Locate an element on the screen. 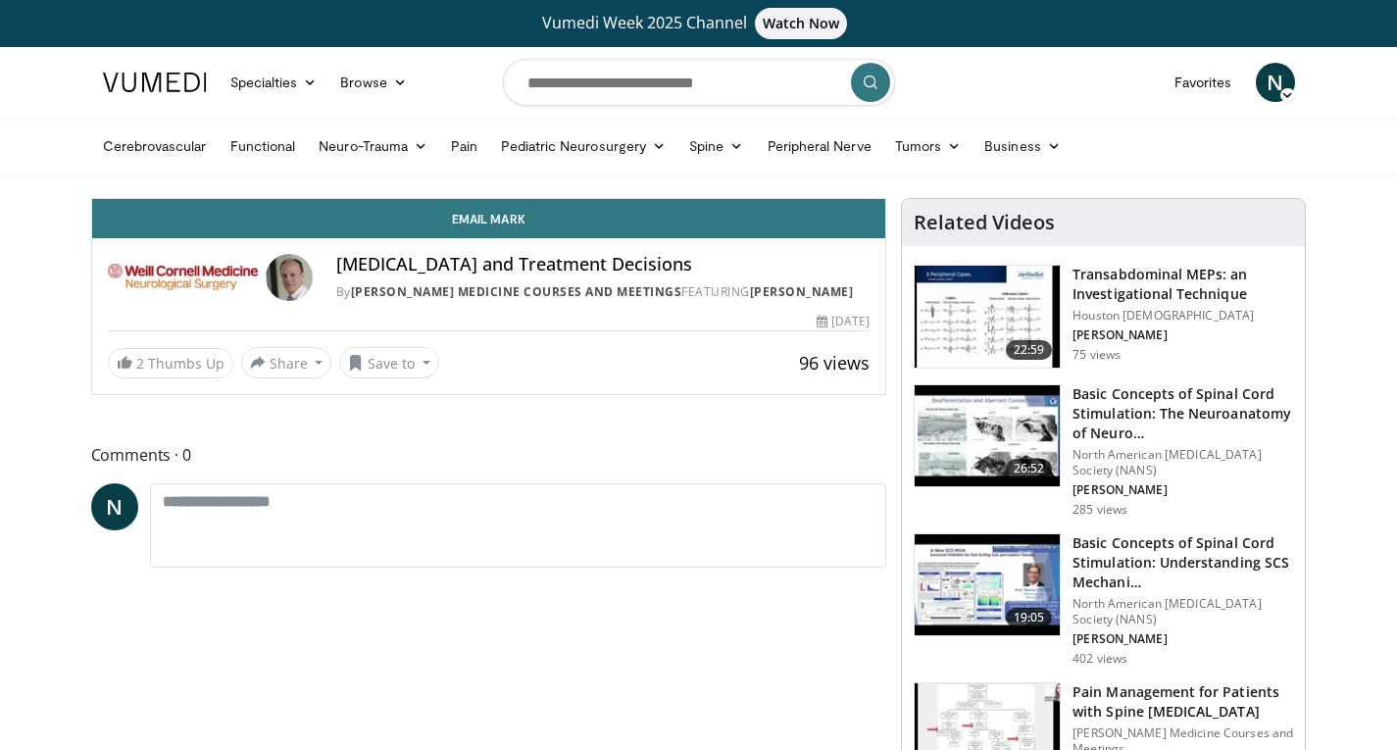  span: 19:05 is located at coordinates (1029, 617).